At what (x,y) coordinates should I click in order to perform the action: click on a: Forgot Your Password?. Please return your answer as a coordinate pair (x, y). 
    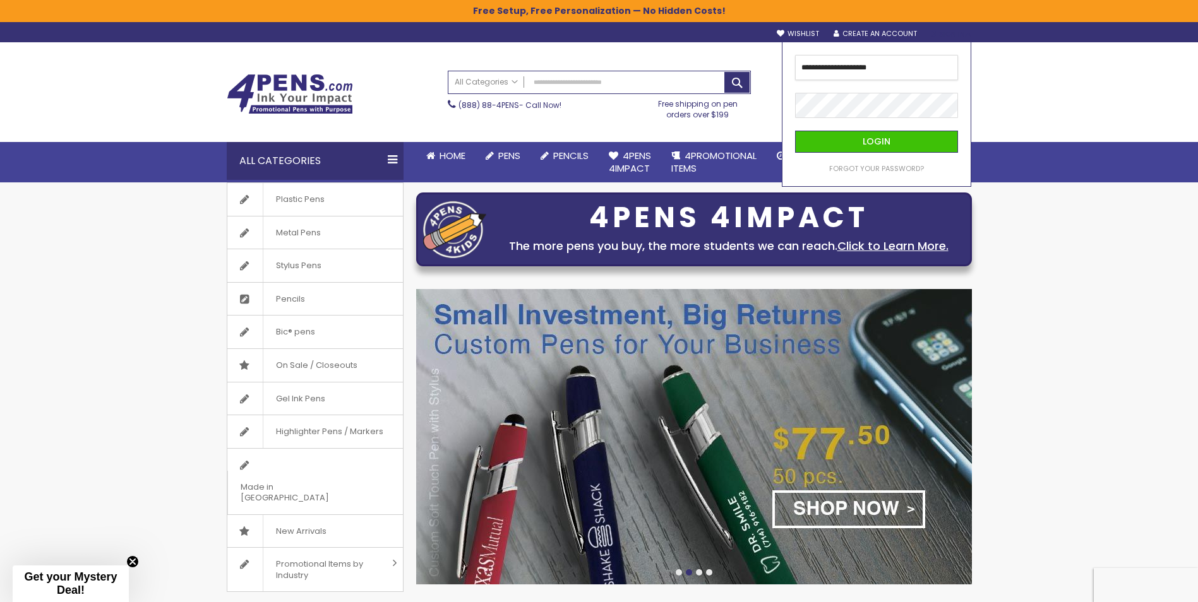
    Looking at the image, I should click on (876, 169).